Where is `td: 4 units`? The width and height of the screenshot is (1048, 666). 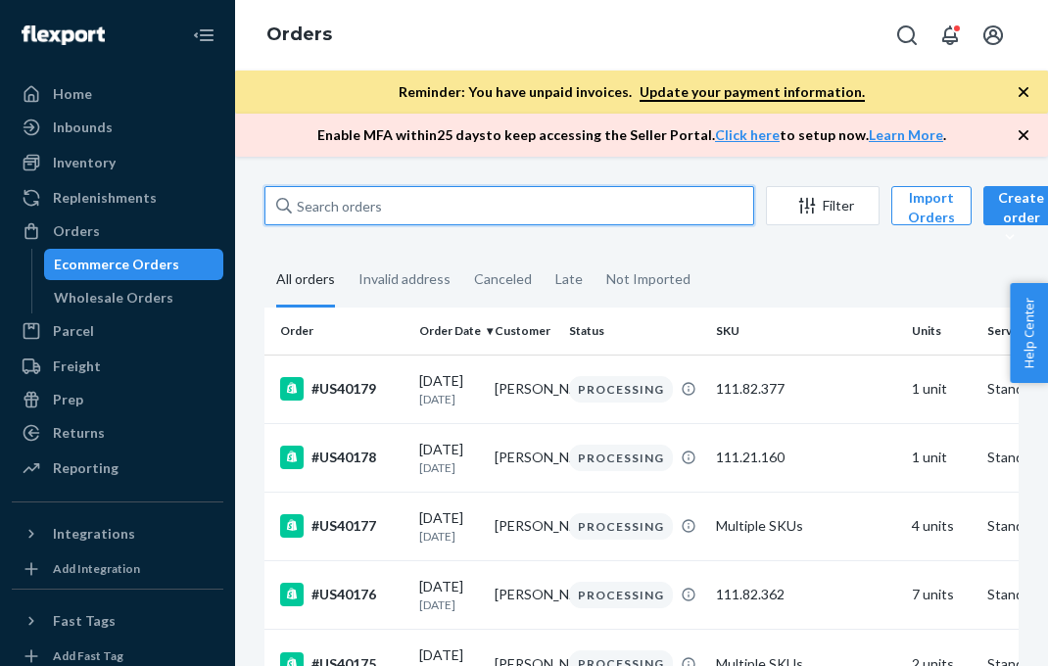 td: 4 units is located at coordinates (941, 526).